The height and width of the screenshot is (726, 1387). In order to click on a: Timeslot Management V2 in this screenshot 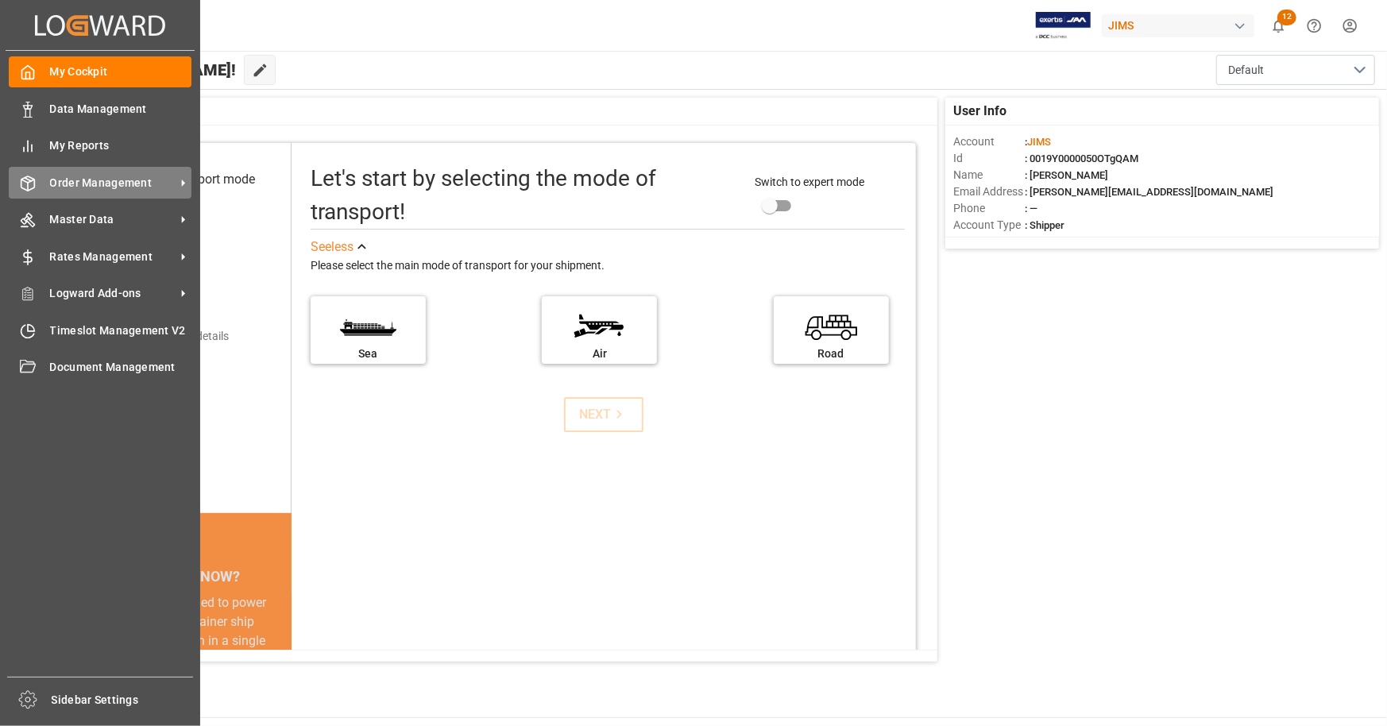, I will do `click(100, 330)`.